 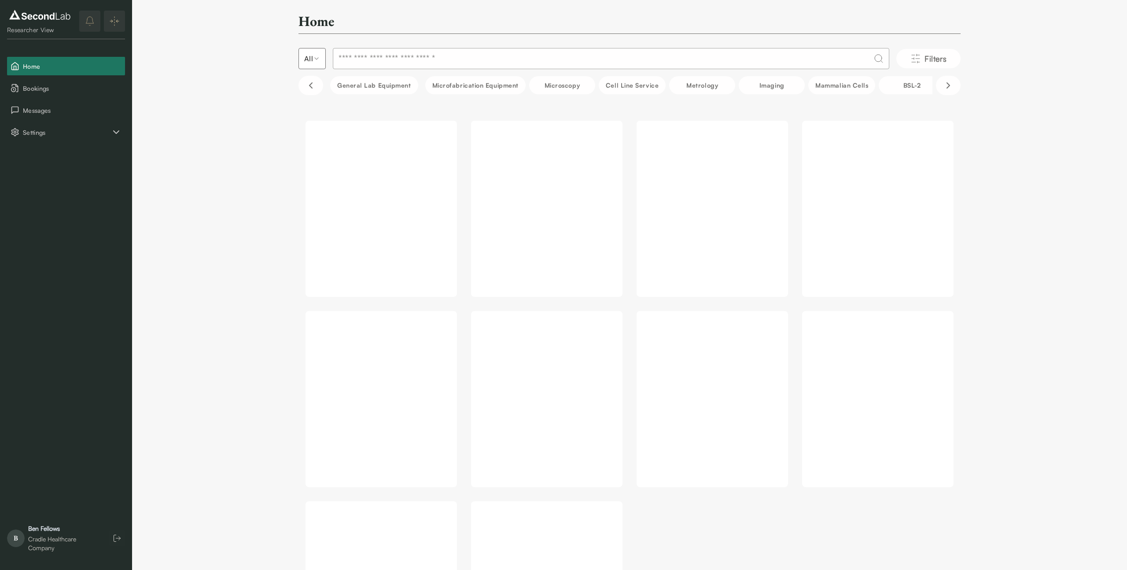 I want to click on button: notifications, so click(x=90, y=21).